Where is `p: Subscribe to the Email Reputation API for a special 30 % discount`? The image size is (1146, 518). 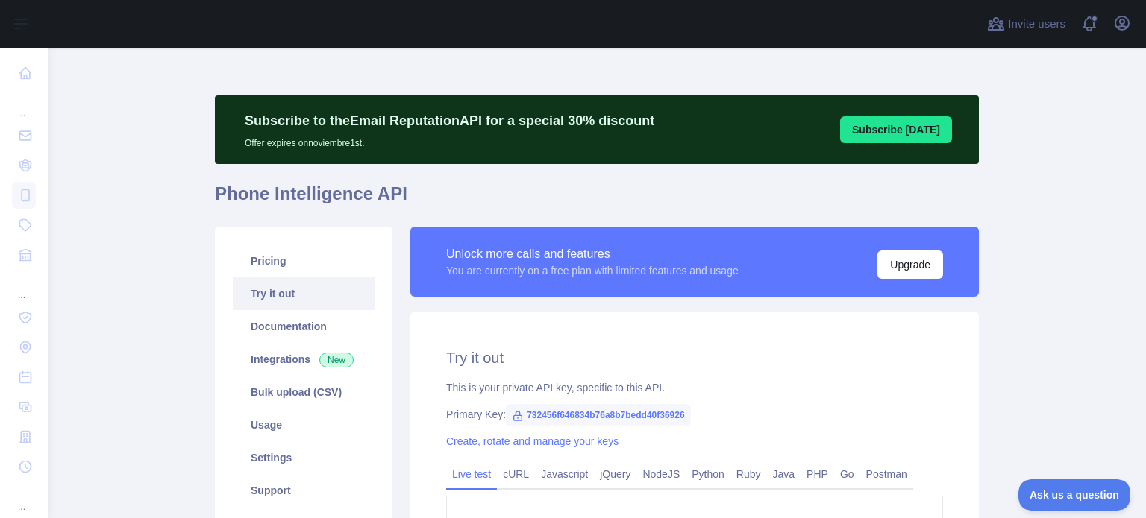 p: Subscribe to the Email Reputation API for a special 30 % discount is located at coordinates (449, 121).